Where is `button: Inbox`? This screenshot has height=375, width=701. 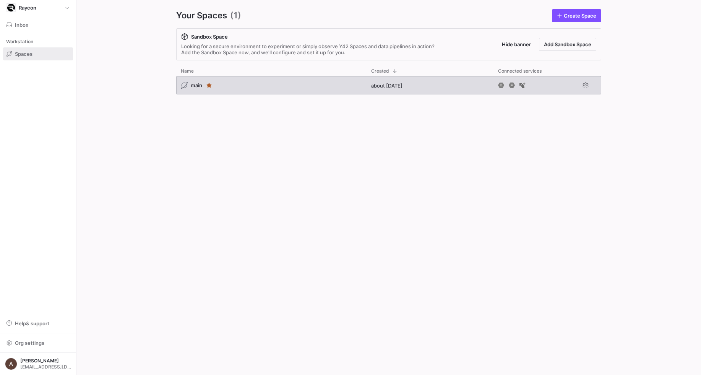
button: Inbox is located at coordinates (38, 25).